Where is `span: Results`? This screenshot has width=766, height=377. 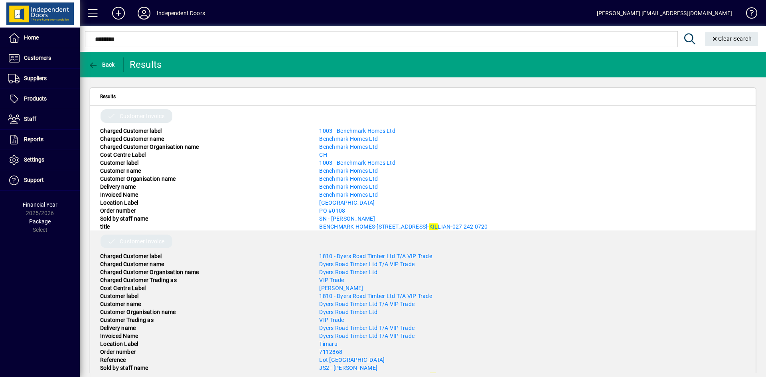 span: Results is located at coordinates (108, 97).